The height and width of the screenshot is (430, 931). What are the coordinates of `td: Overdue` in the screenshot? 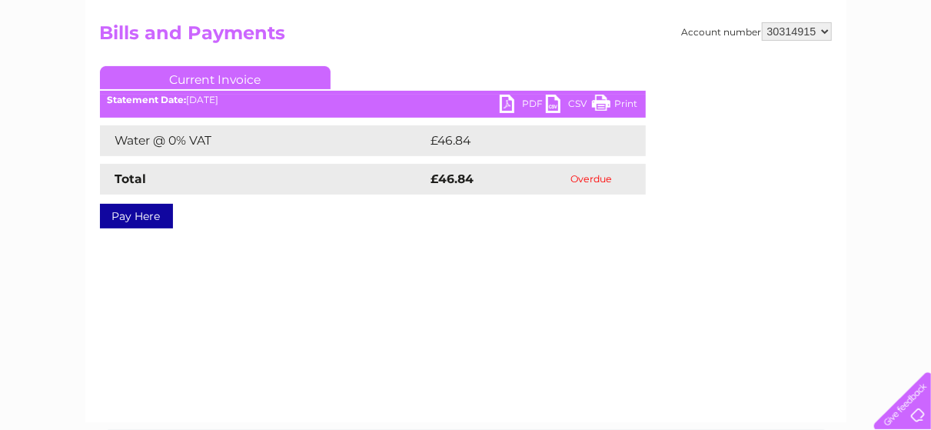 It's located at (592, 179).